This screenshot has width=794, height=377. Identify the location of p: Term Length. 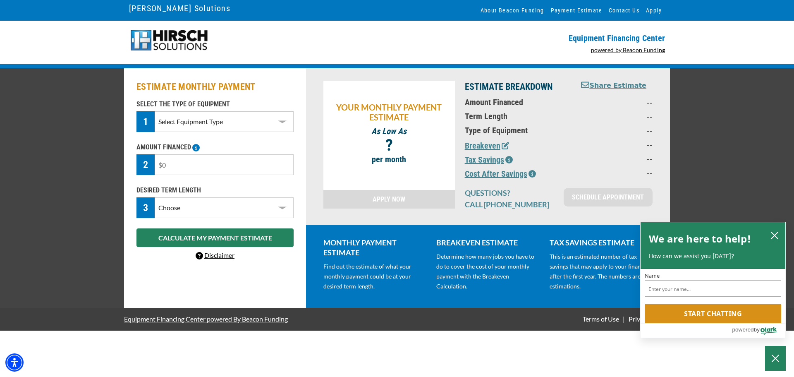
(517, 116).